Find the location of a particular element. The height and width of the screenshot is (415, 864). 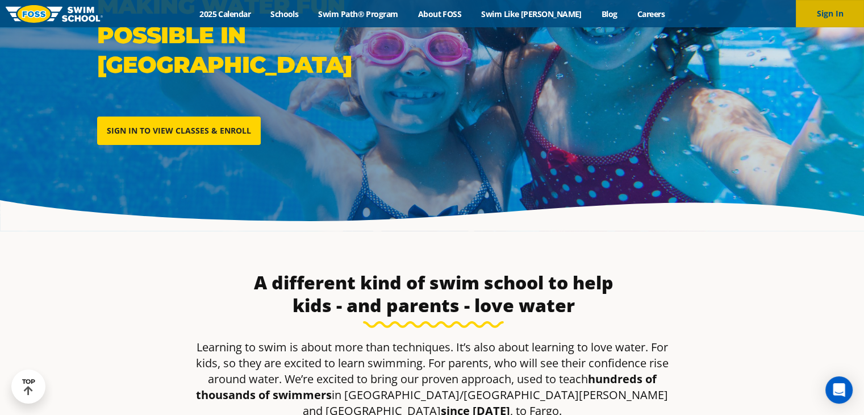

h3: A different kind of swim school to help kids - and parents - love water is located at coordinates (434, 294).